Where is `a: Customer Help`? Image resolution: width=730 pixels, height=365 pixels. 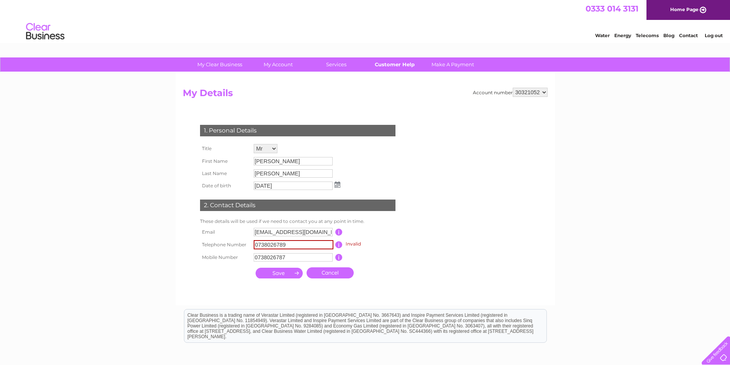
a: Customer Help is located at coordinates (394, 64).